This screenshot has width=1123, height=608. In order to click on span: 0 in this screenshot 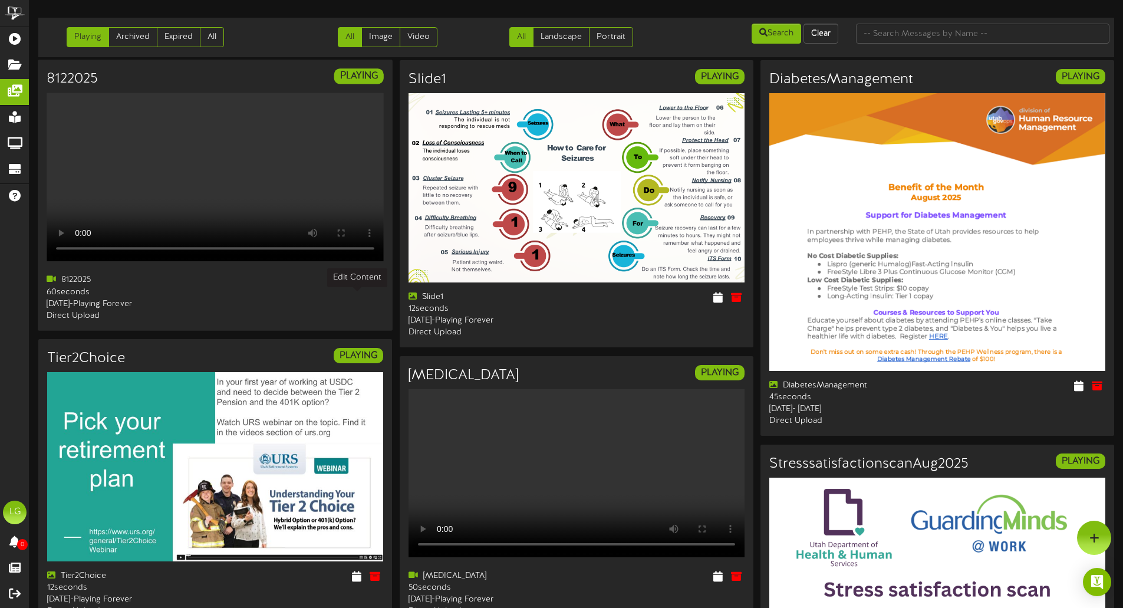, I will do `click(22, 544)`.